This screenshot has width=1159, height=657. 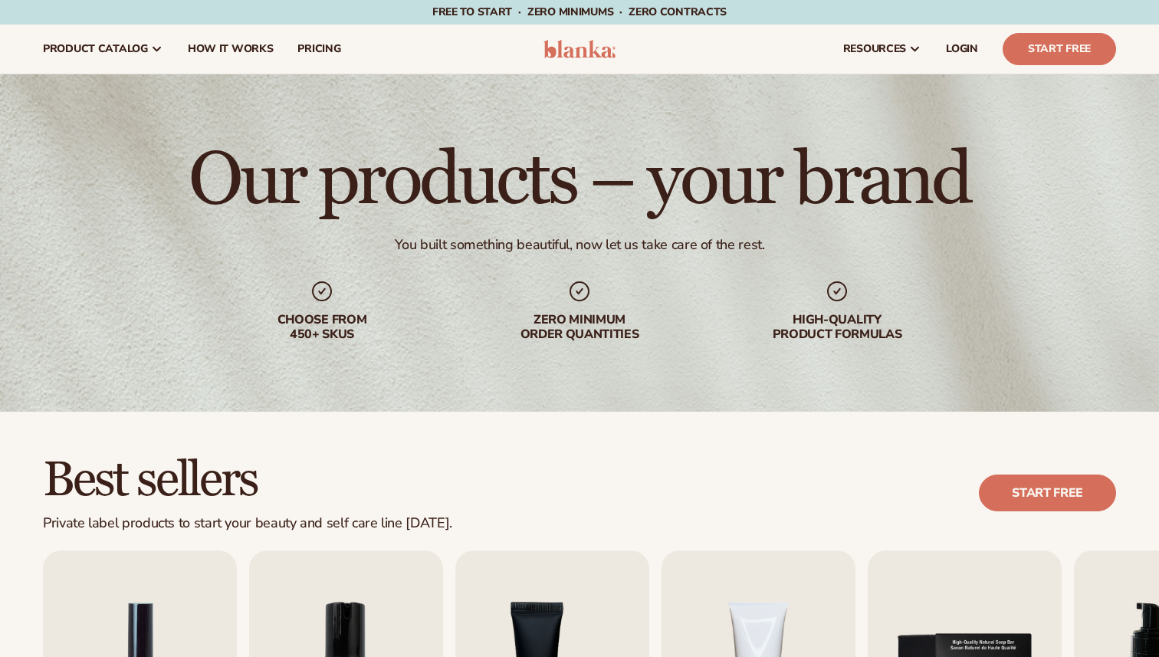 I want to click on div: Zero minimum order quantities, so click(x=579, y=327).